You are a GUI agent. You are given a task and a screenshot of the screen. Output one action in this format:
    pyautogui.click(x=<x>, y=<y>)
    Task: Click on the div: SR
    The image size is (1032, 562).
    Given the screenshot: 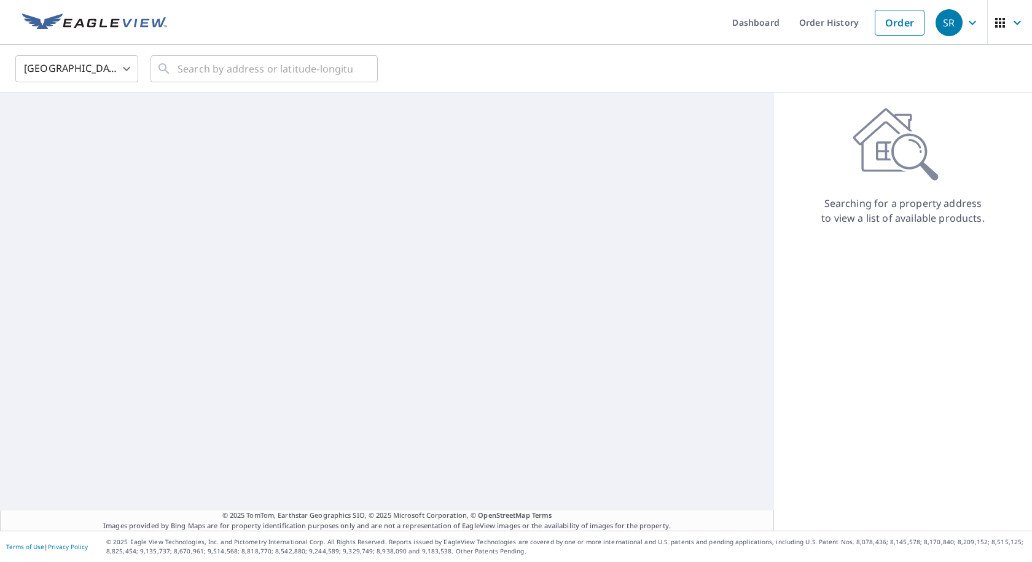 What is the action you would take?
    pyautogui.click(x=949, y=23)
    